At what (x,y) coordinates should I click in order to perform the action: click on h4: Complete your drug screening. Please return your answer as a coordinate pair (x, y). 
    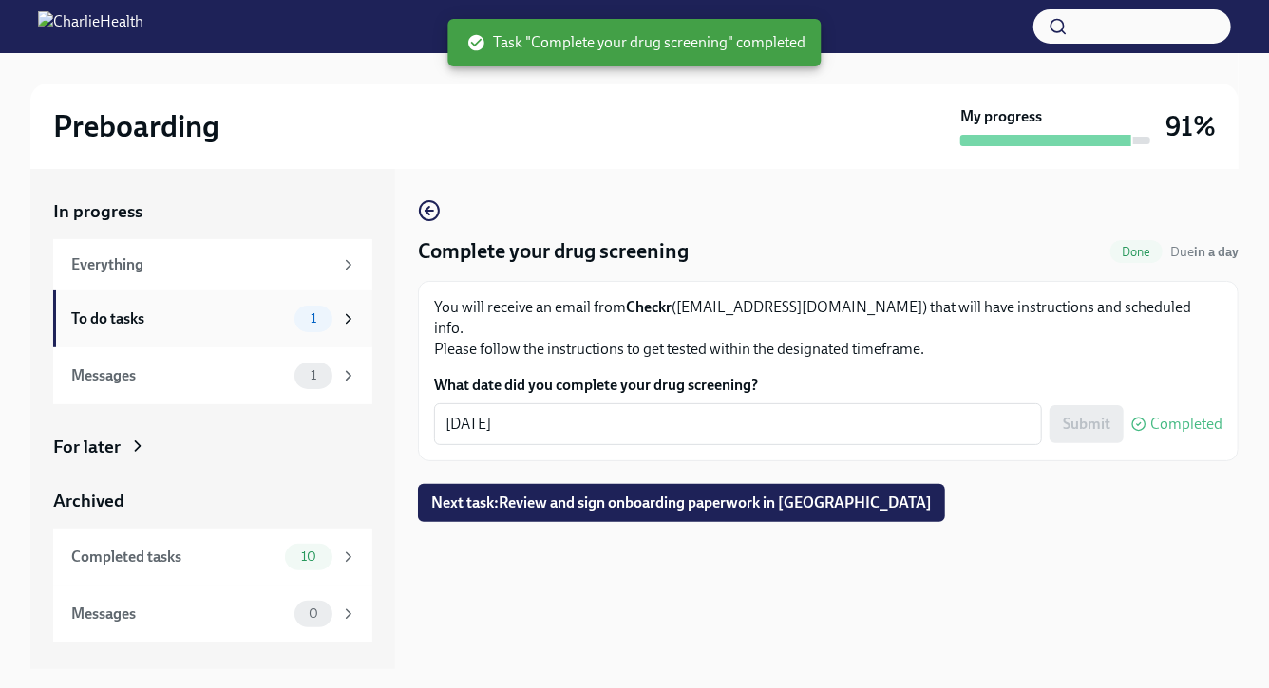
    Looking at the image, I should click on (553, 252).